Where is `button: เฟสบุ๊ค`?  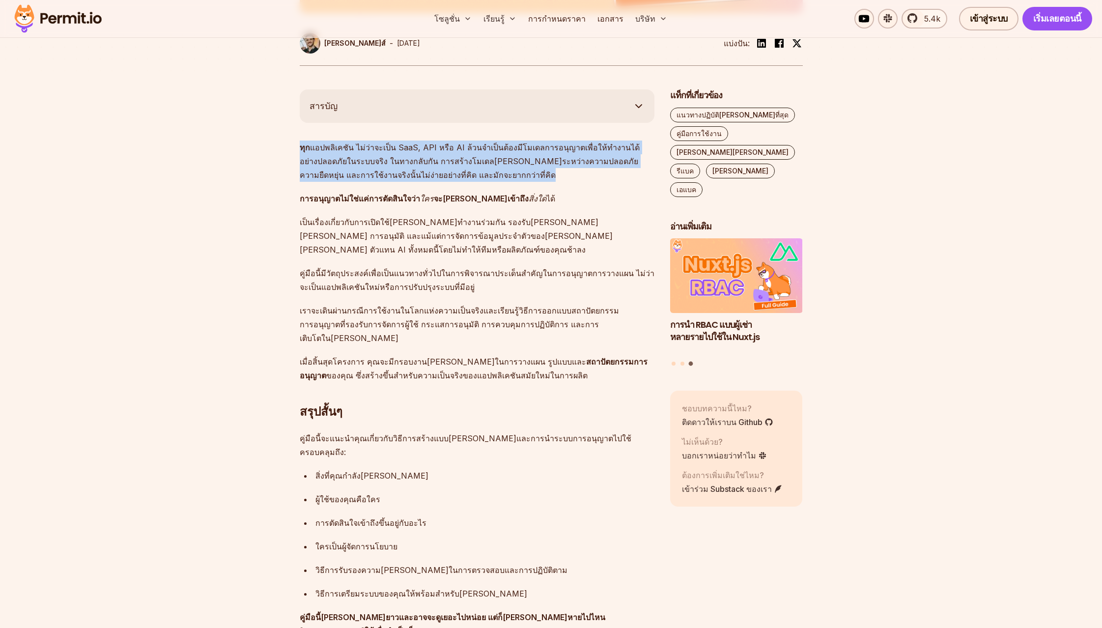
button: เฟสบุ๊ค is located at coordinates (779, 43).